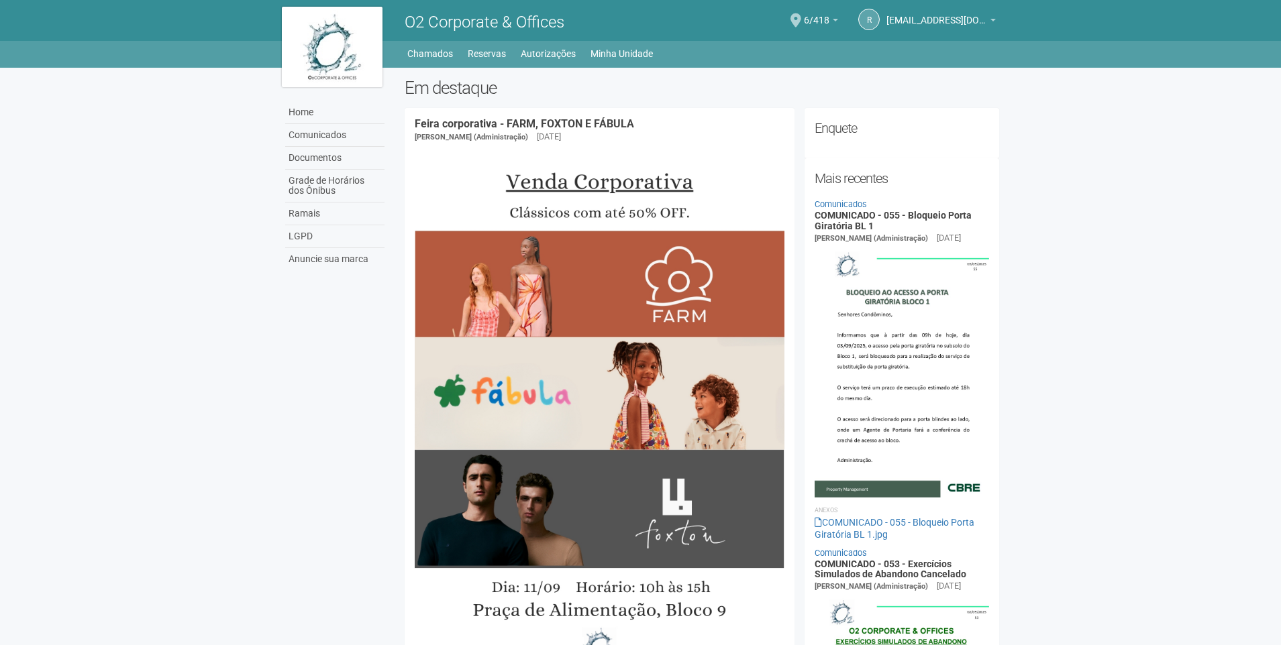 This screenshot has height=645, width=1281. What do you see at coordinates (430, 54) in the screenshot?
I see `a: Chamados` at bounding box center [430, 54].